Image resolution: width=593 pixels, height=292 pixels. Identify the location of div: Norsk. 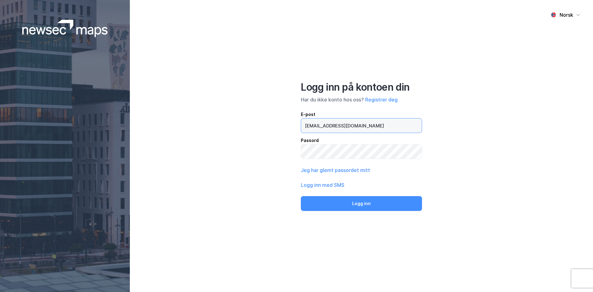
(566, 15).